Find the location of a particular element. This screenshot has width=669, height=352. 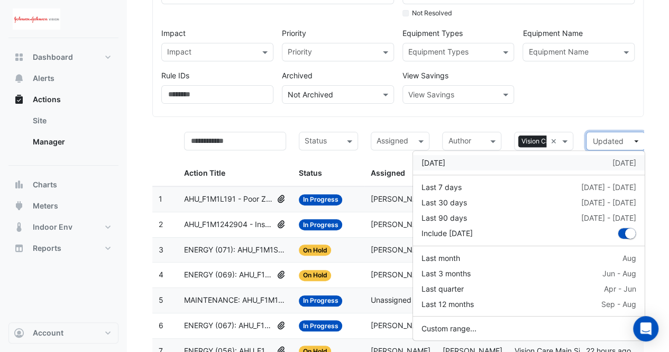

app-icon: Reports is located at coordinates (19, 248).